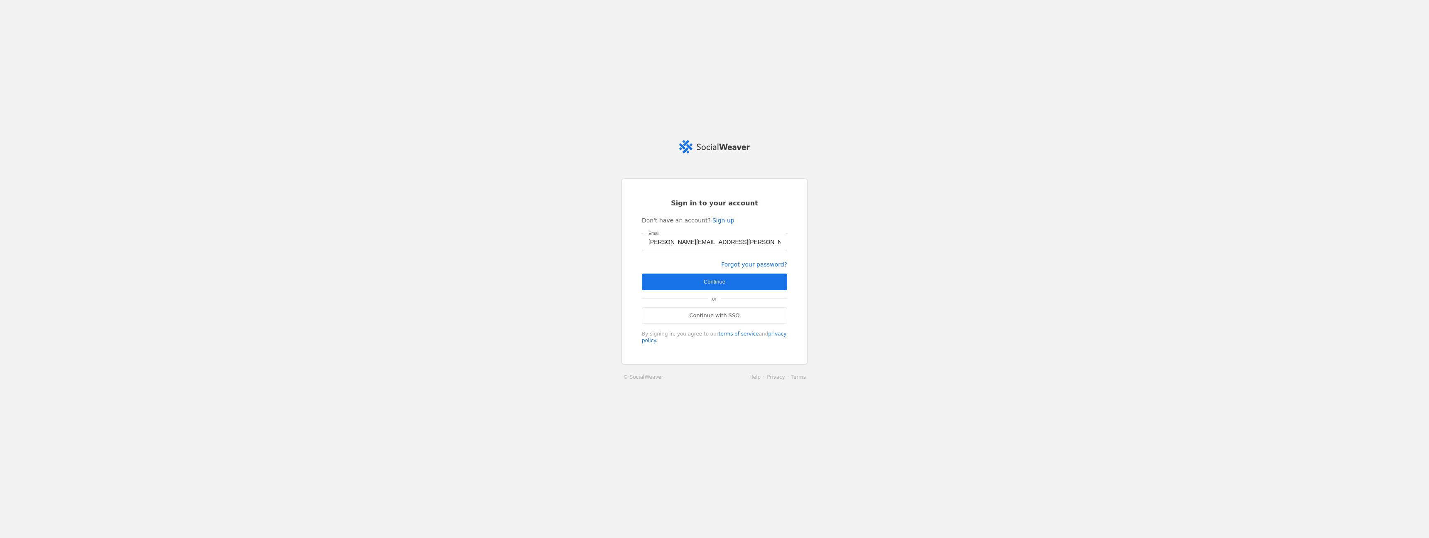 The image size is (1429, 538). I want to click on a: Forgot your password?, so click(754, 264).